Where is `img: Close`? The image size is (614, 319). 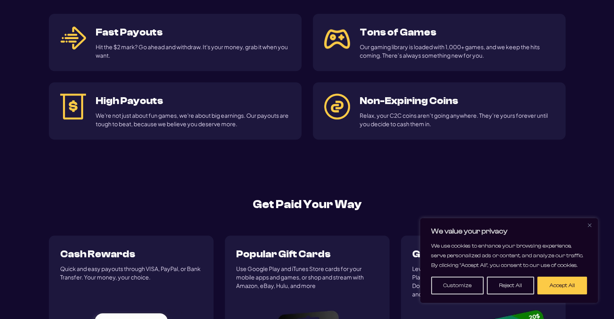 img: Close is located at coordinates (589, 225).